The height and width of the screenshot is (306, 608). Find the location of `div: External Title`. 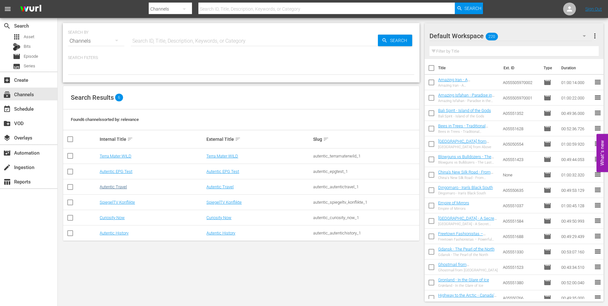

div: External Title is located at coordinates (259, 139).